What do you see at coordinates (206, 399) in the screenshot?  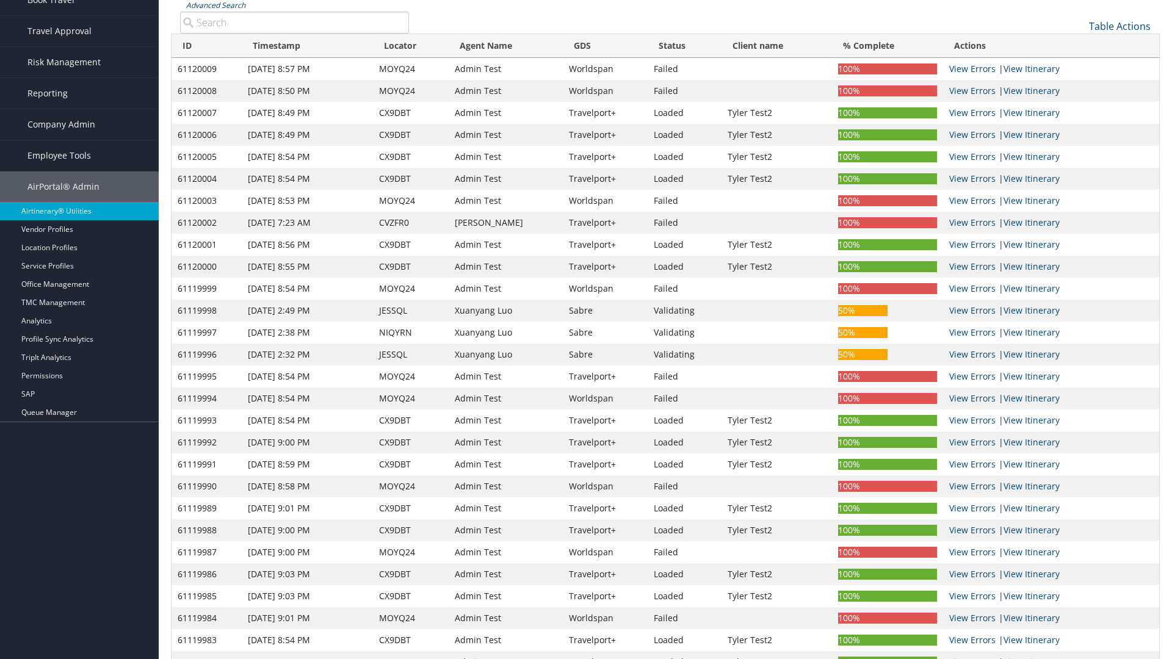 I see `td: 61119994` at bounding box center [206, 399].